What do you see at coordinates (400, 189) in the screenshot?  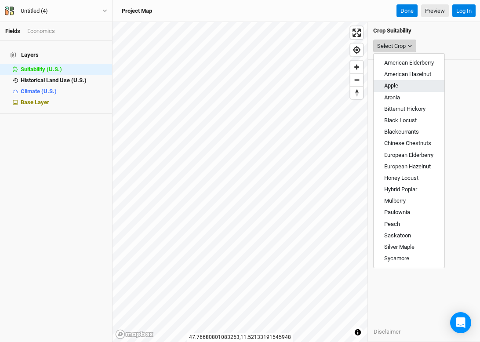 I see `span: Hybrid Poplar` at bounding box center [400, 189].